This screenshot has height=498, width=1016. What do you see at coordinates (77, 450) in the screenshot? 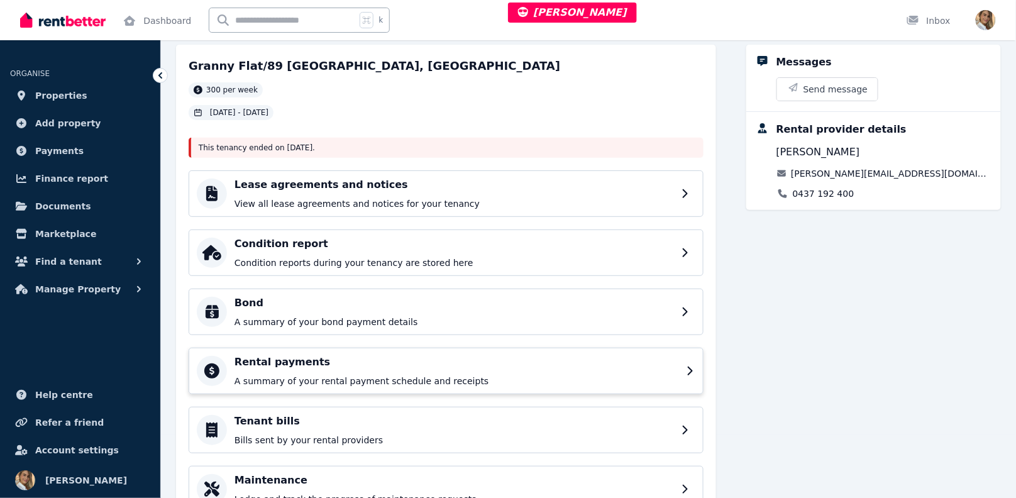
I see `span: Account settings` at bounding box center [77, 450].